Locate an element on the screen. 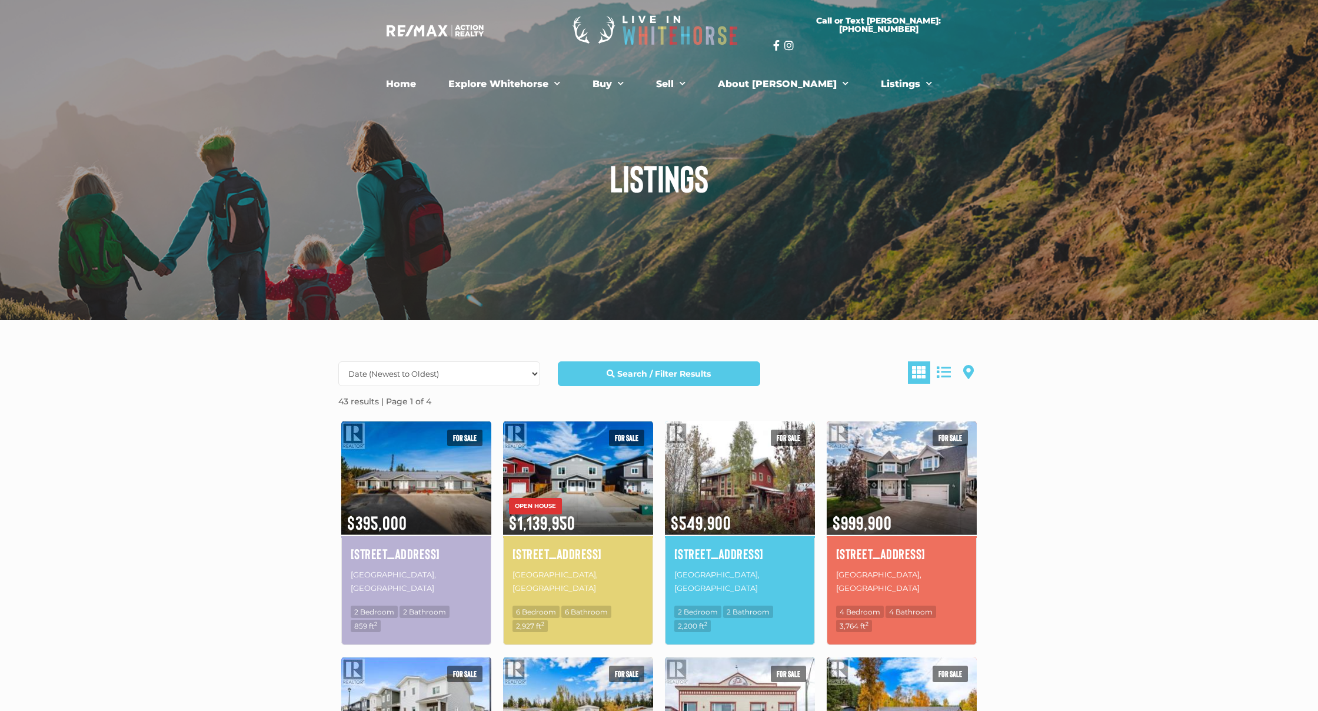  a: Search / Filter Results is located at coordinates (658, 374).